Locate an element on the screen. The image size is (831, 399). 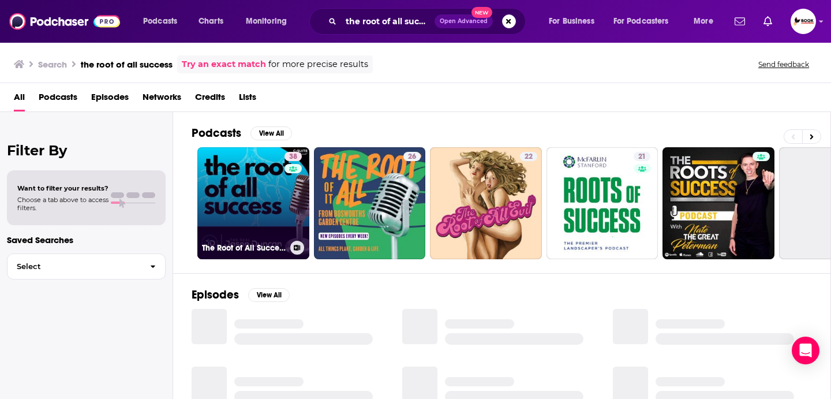
a: Charts is located at coordinates (211, 21).